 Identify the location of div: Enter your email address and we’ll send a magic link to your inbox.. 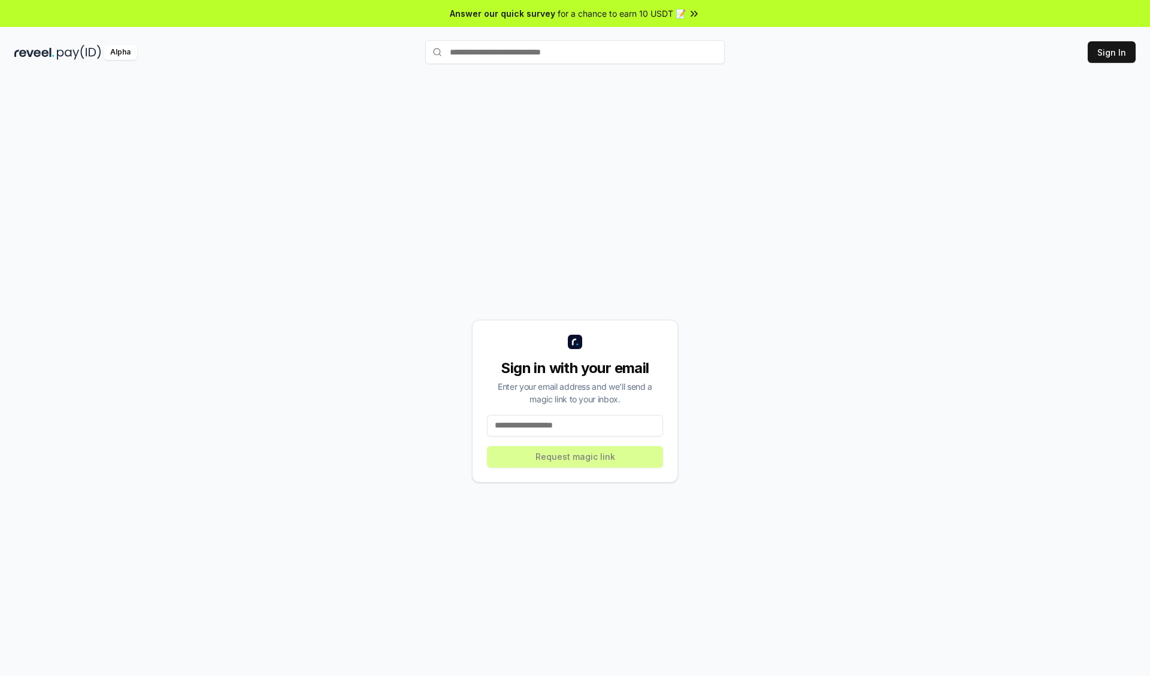
(575, 393).